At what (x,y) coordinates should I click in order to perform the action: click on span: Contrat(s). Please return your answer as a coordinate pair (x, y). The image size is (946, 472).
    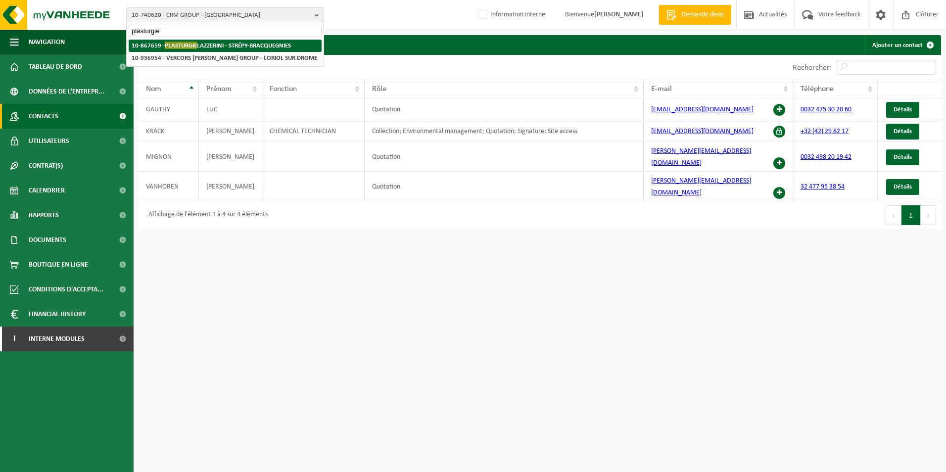
    Looking at the image, I should click on (46, 166).